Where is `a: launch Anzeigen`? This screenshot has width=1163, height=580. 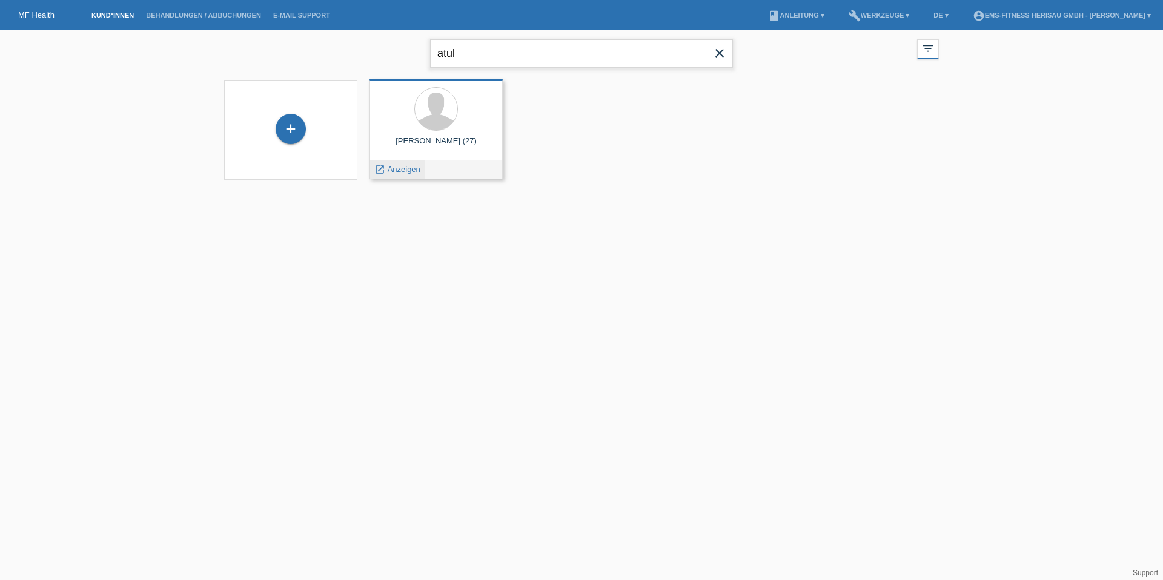 a: launch Anzeigen is located at coordinates (397, 169).